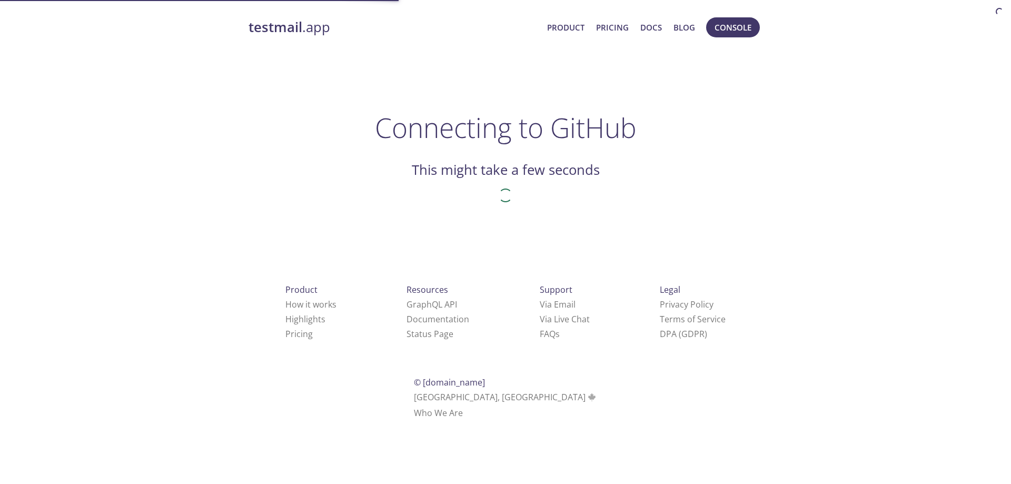 The height and width of the screenshot is (484, 1011). I want to click on a: Who We Are, so click(438, 413).